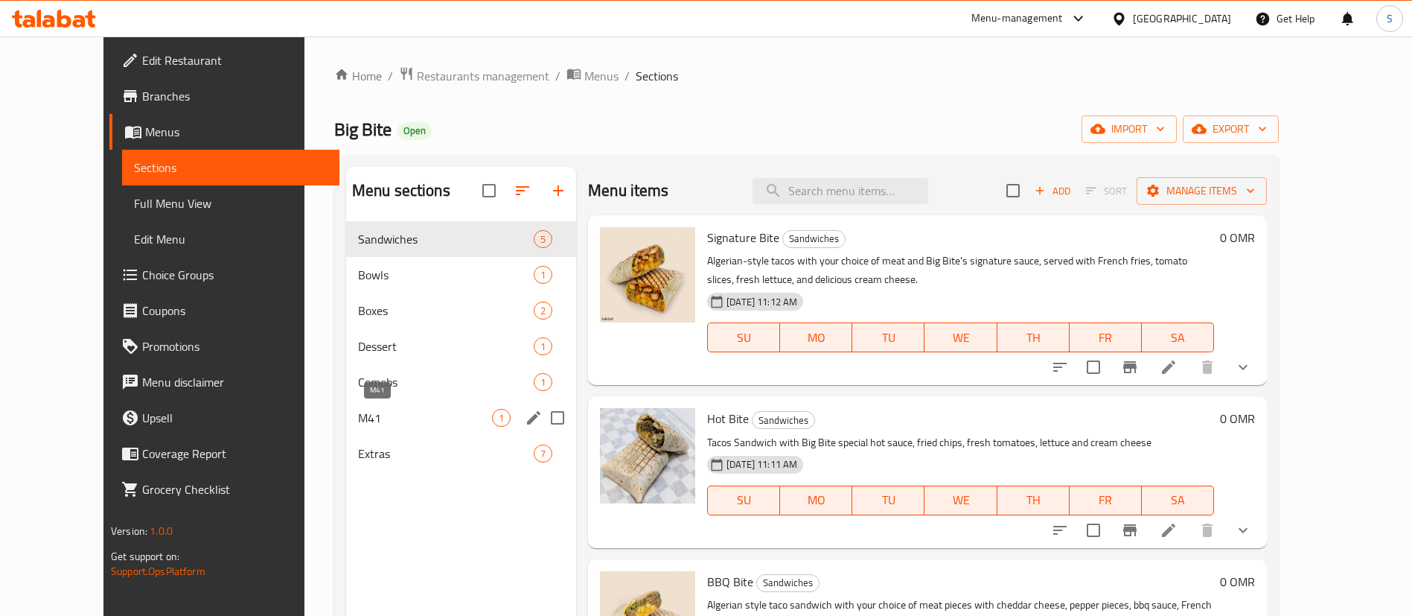 This screenshot has height=616, width=1412. I want to click on span: Sections, so click(657, 76).